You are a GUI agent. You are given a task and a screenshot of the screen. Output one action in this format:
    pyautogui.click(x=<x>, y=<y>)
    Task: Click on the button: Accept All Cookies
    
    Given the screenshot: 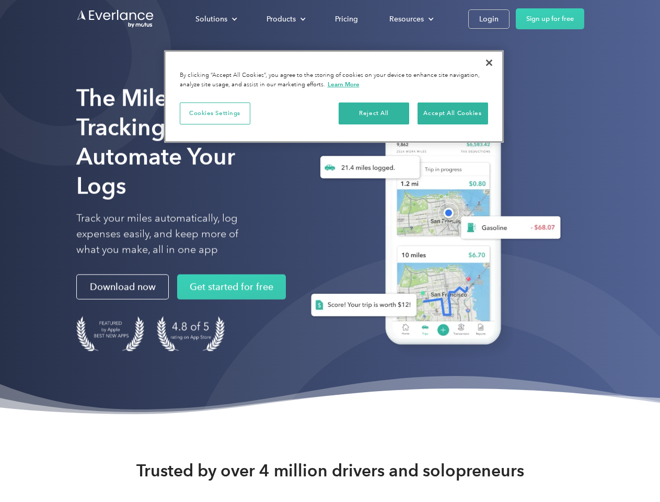 What is the action you would take?
    pyautogui.click(x=453, y=113)
    